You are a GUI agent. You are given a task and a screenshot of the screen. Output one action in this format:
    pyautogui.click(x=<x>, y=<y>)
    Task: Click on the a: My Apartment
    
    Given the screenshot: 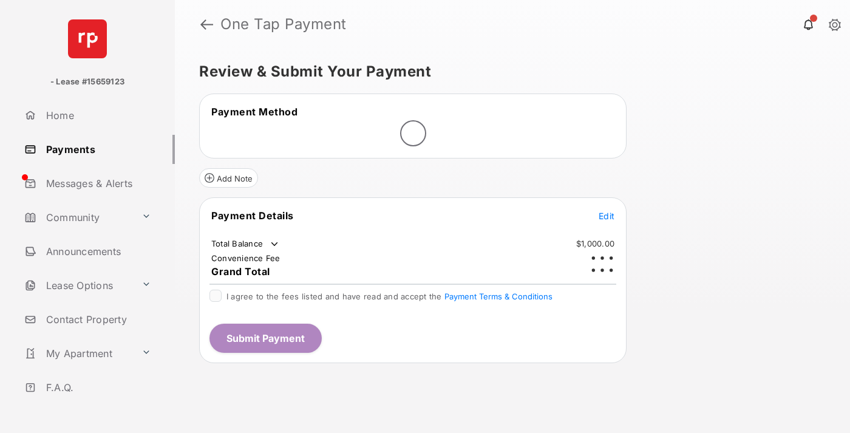 What is the action you would take?
    pyautogui.click(x=78, y=353)
    